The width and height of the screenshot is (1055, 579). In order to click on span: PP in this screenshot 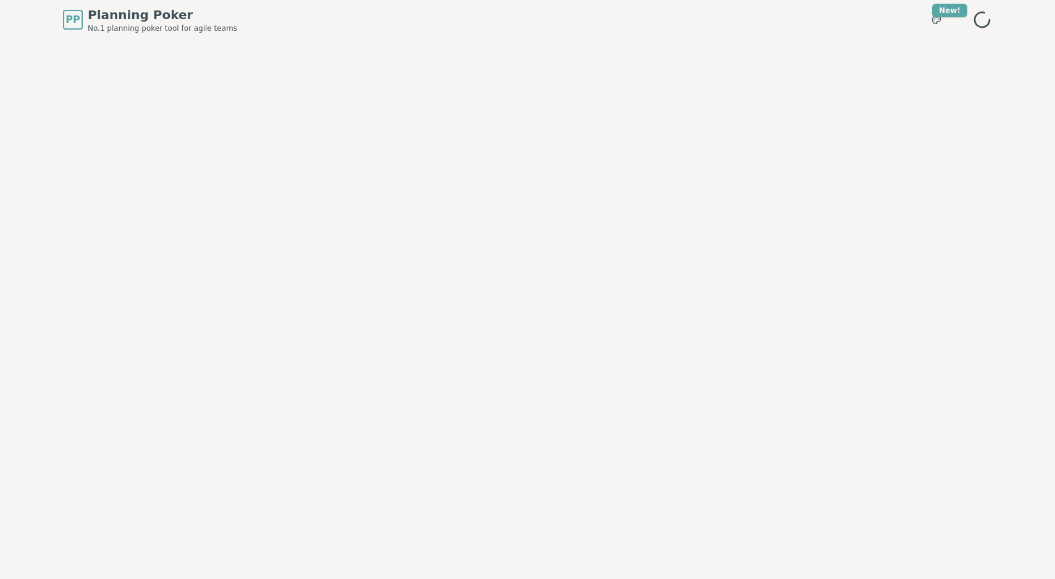, I will do `click(72, 20)`.